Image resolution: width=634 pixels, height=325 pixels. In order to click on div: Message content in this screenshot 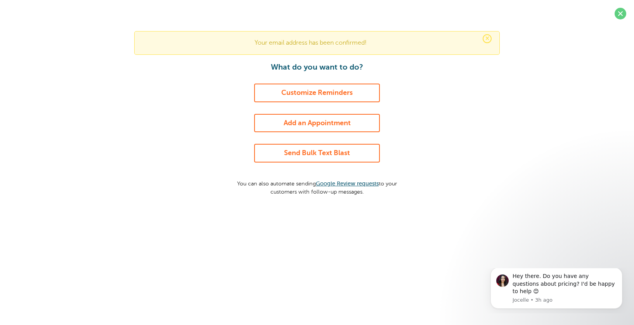, I will do `click(86, 16)`.